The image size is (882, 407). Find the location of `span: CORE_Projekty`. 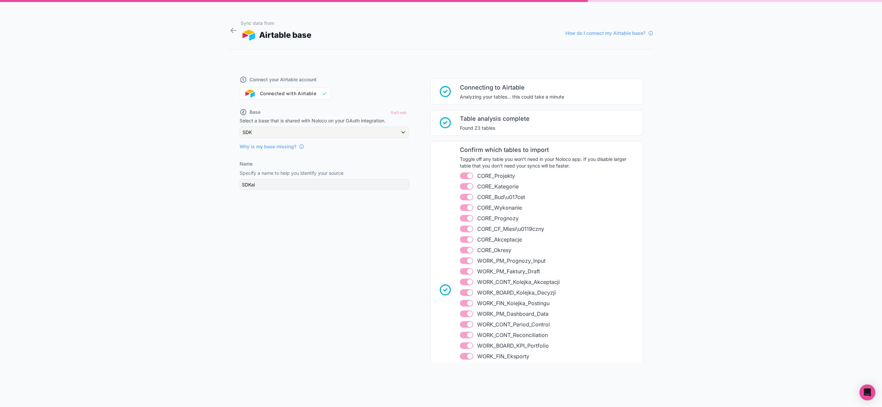

span: CORE_Projekty is located at coordinates (496, 176).